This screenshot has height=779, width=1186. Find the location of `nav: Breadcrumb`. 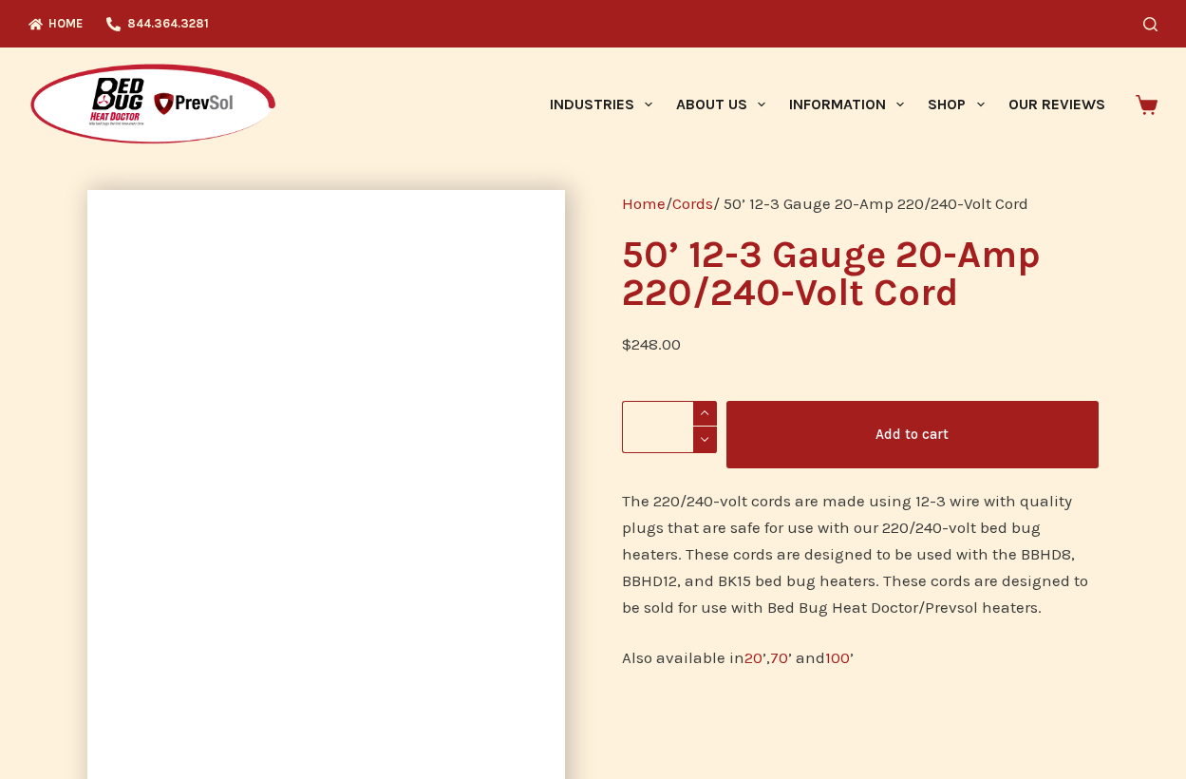

nav: Breadcrumb is located at coordinates (860, 203).